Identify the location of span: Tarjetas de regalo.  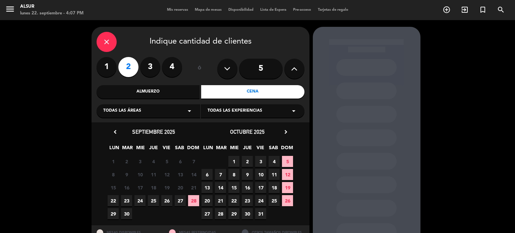
(333, 10).